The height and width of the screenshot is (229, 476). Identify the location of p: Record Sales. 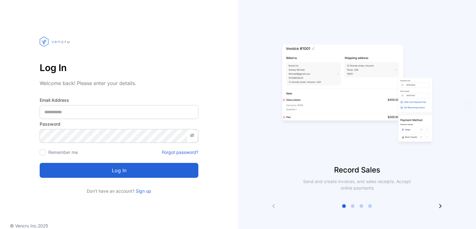
(357, 170).